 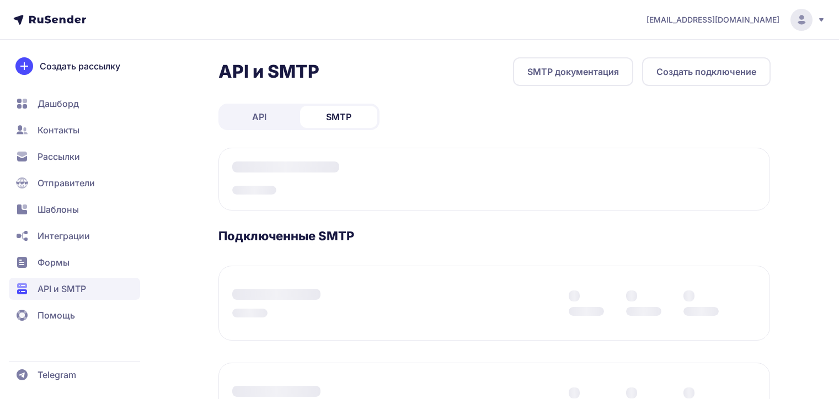 I want to click on span: Формы, so click(x=53, y=263).